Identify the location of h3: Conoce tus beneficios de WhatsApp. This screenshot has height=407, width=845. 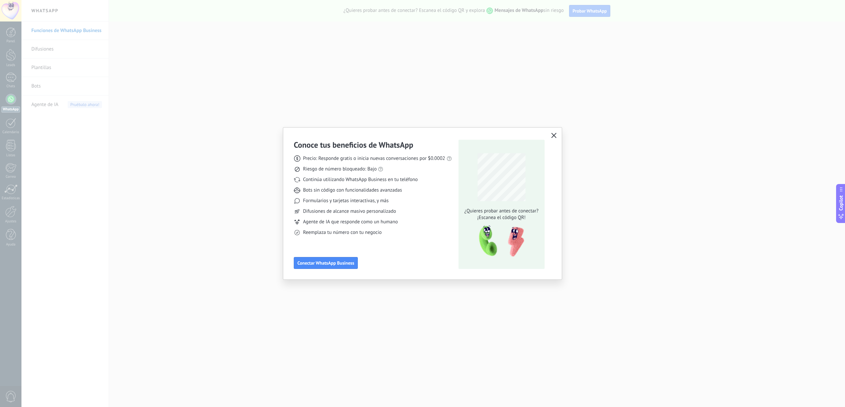
(354, 145).